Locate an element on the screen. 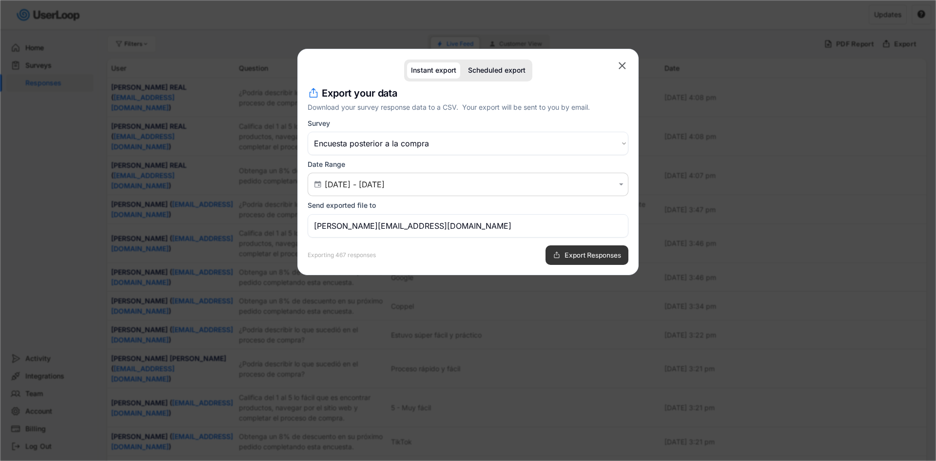 The width and height of the screenshot is (936, 461). div: Scheduled export is located at coordinates (497, 70).